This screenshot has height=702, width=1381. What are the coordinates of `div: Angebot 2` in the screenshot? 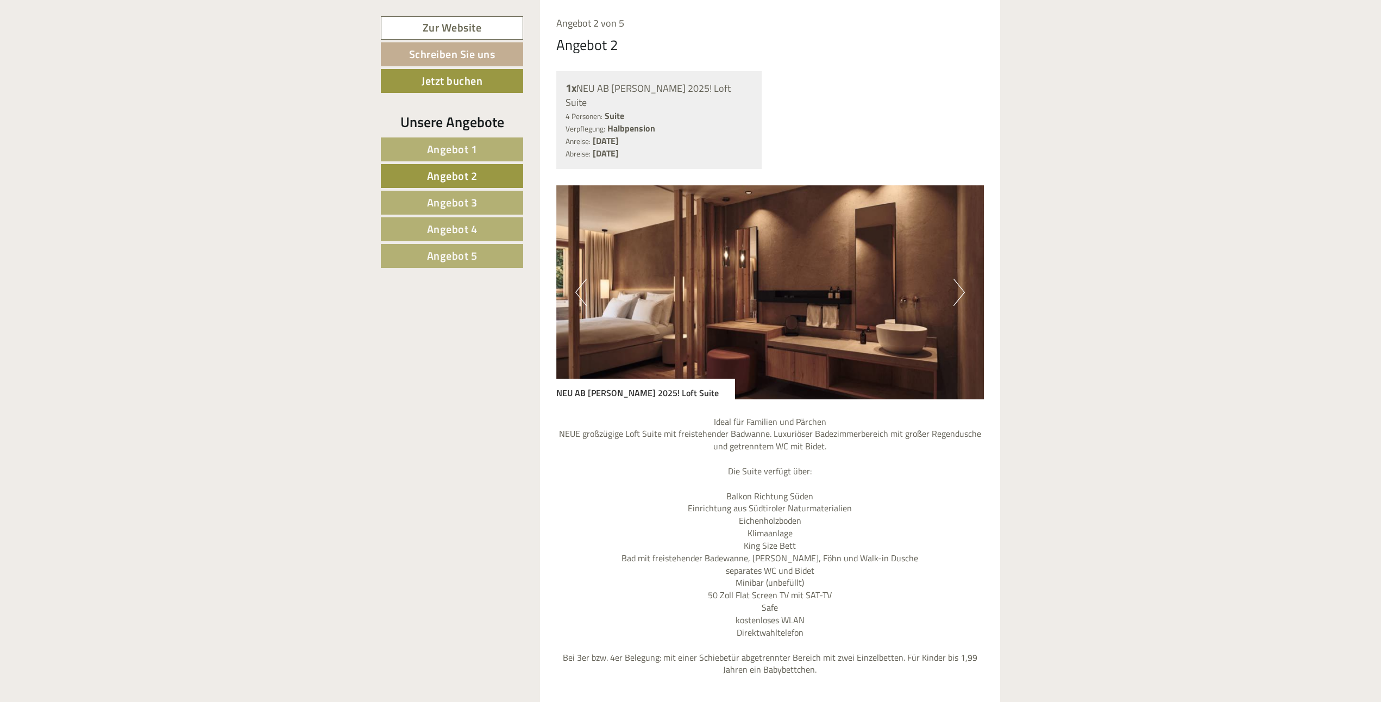 It's located at (587, 45).